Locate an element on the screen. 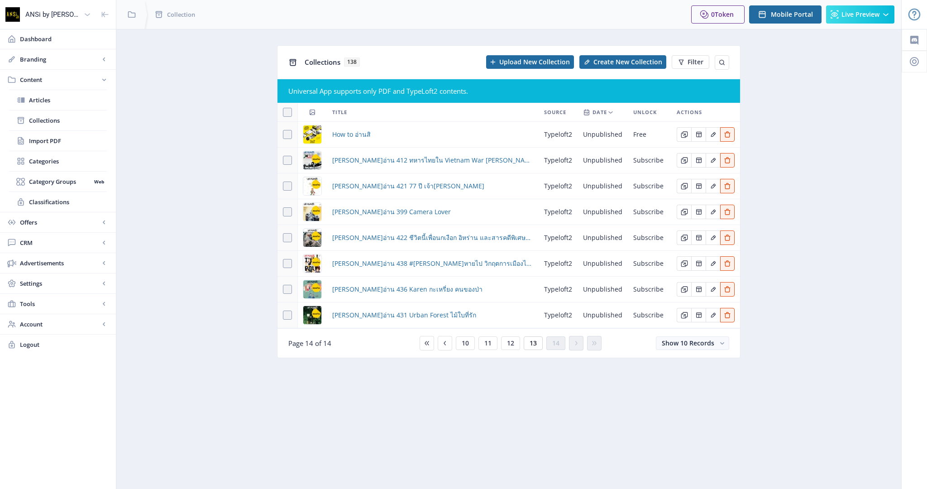 The height and width of the screenshot is (489, 927). button: 13 is located at coordinates (533, 343).